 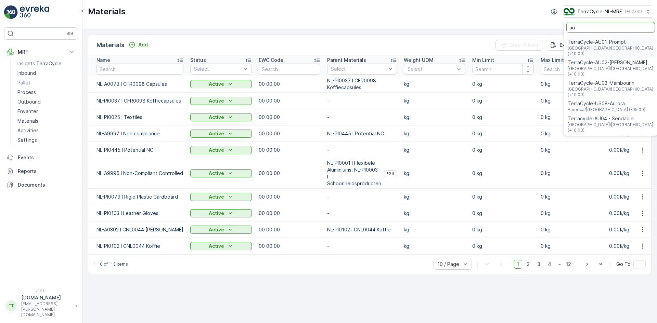 I want to click on a: Reports, so click(x=41, y=171).